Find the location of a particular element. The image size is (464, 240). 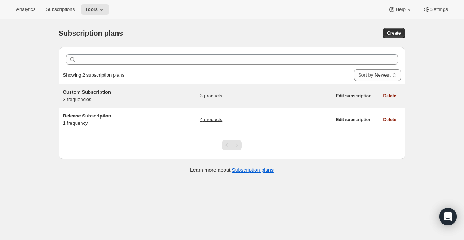

button: Create is located at coordinates (394, 33).